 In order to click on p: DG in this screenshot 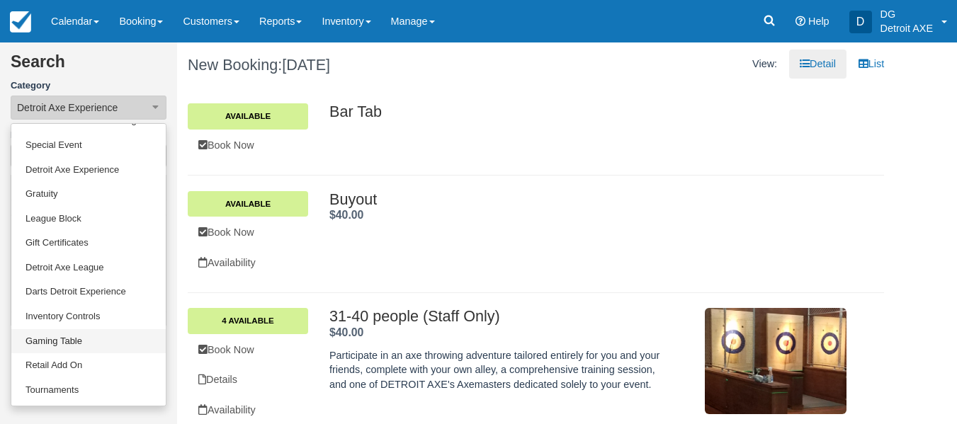, I will do `click(907, 14)`.